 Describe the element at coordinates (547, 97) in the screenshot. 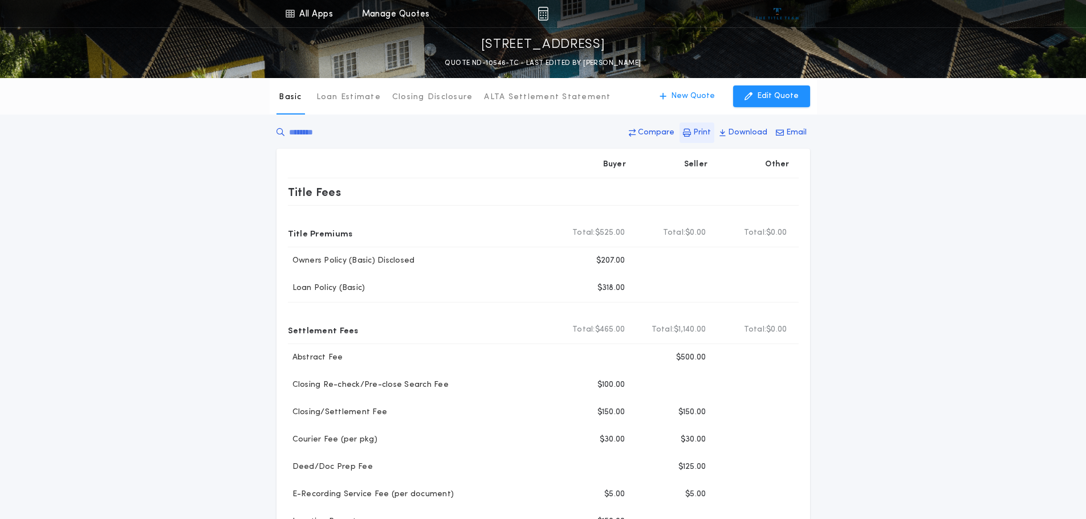

I see `p: ALTA Settlement Statement` at that location.